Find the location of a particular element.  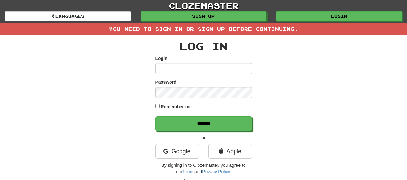

a: Privacy Policy is located at coordinates (216, 171).